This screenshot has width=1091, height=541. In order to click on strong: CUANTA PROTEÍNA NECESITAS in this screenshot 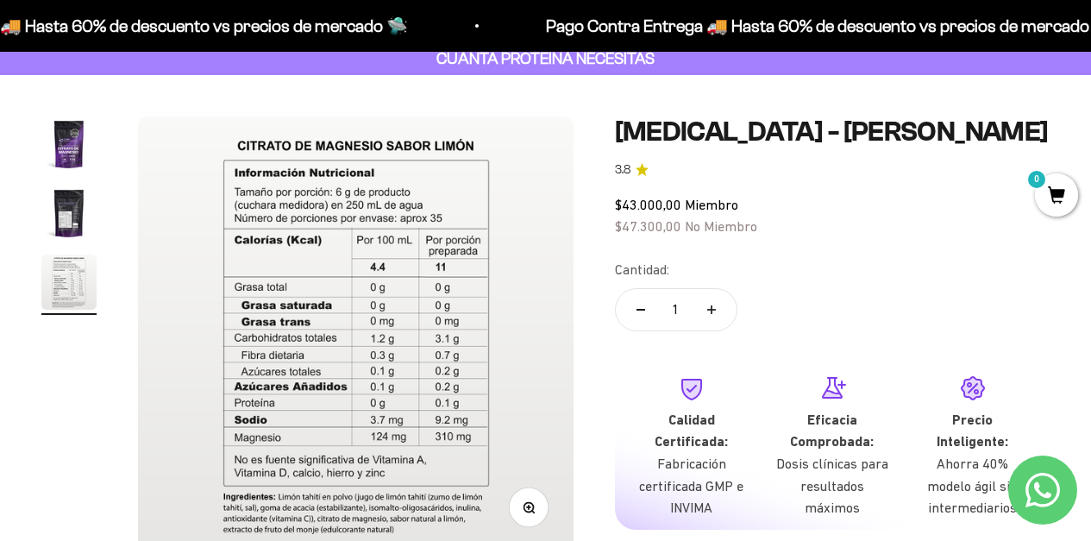, I will do `click(545, 58)`.